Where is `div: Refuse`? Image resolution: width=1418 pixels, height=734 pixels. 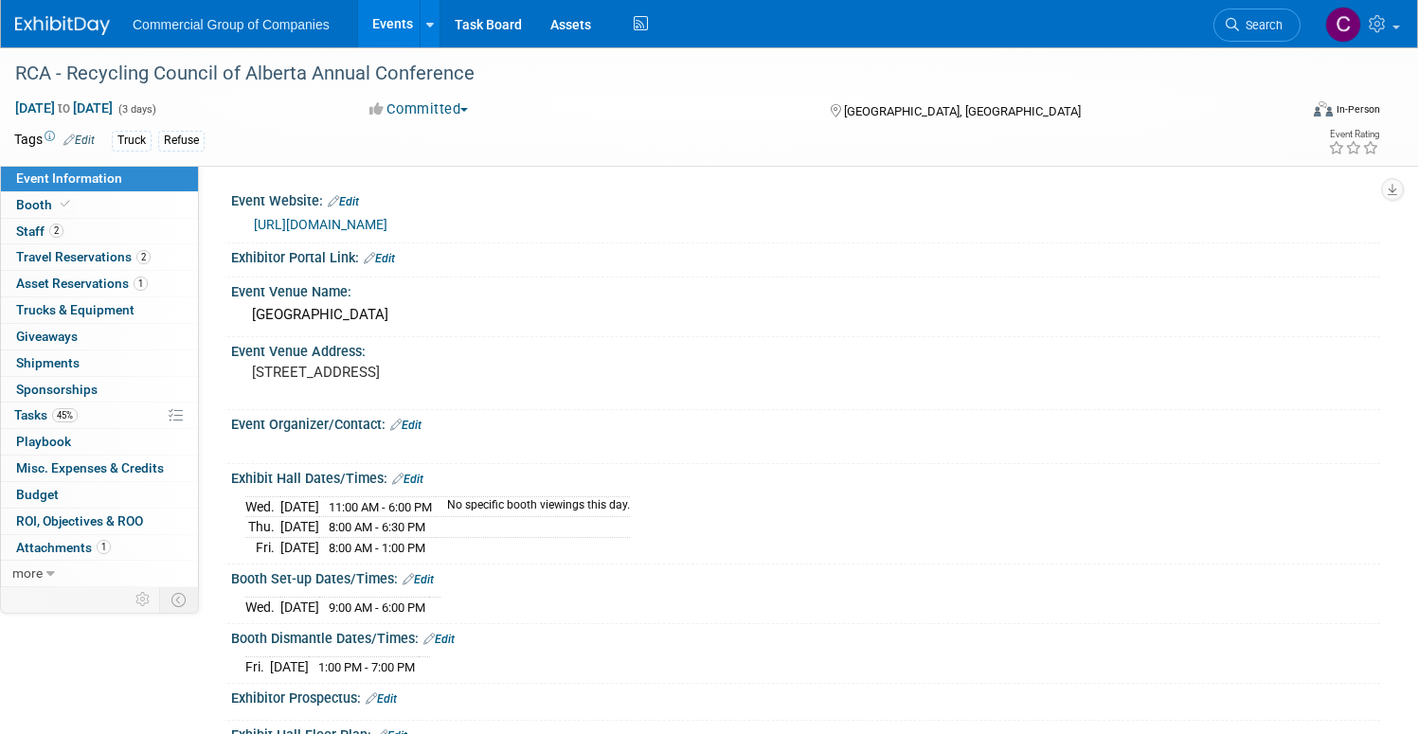
div: Refuse is located at coordinates (181, 140).